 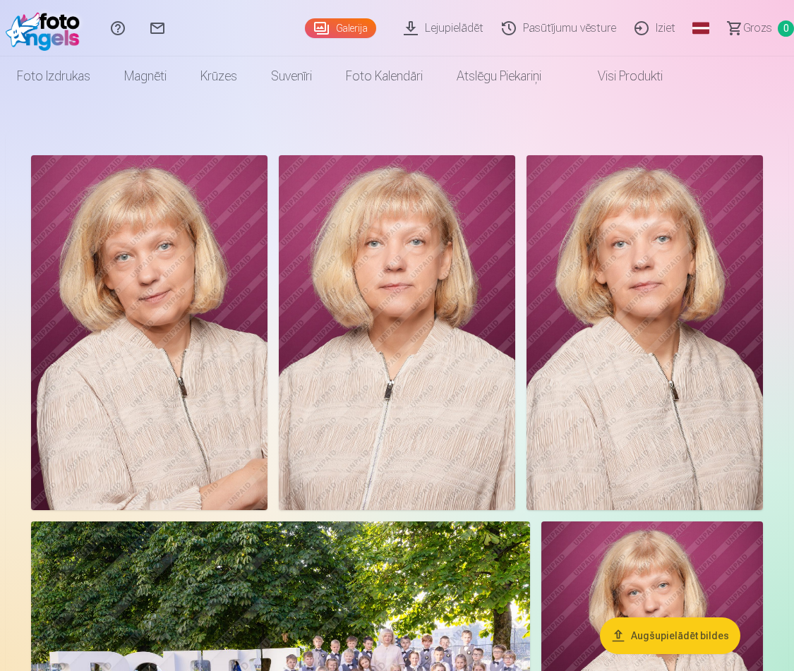 I want to click on a: Krūzes, so click(x=219, y=76).